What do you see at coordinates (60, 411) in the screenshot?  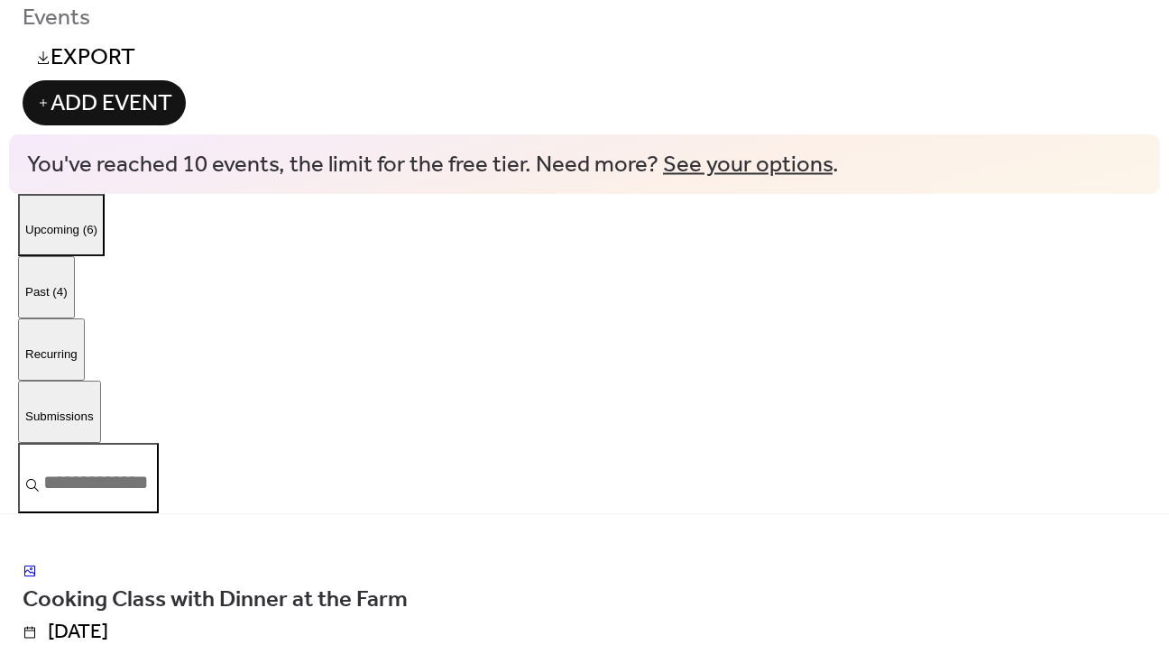 I see `button: Submissions` at bounding box center [60, 411].